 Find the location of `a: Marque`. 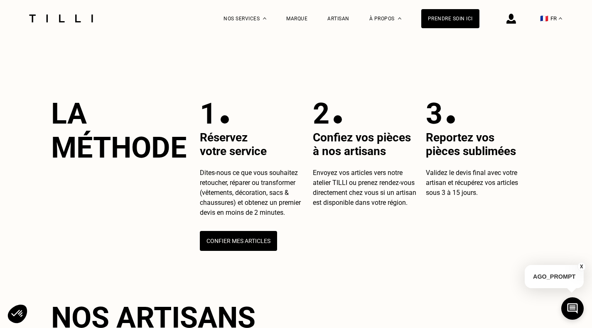

a: Marque is located at coordinates (296, 19).